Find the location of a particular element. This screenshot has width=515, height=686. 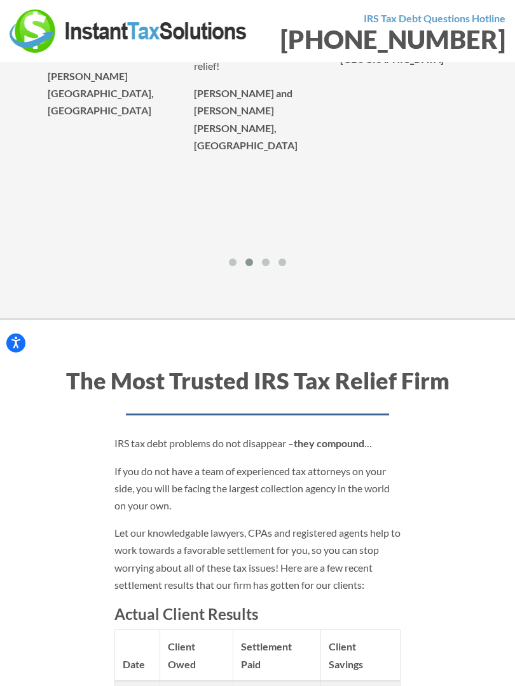

p: If you do not have a team of experienced tax attorneys on your side, you will be facing the large... is located at coordinates (257, 489).